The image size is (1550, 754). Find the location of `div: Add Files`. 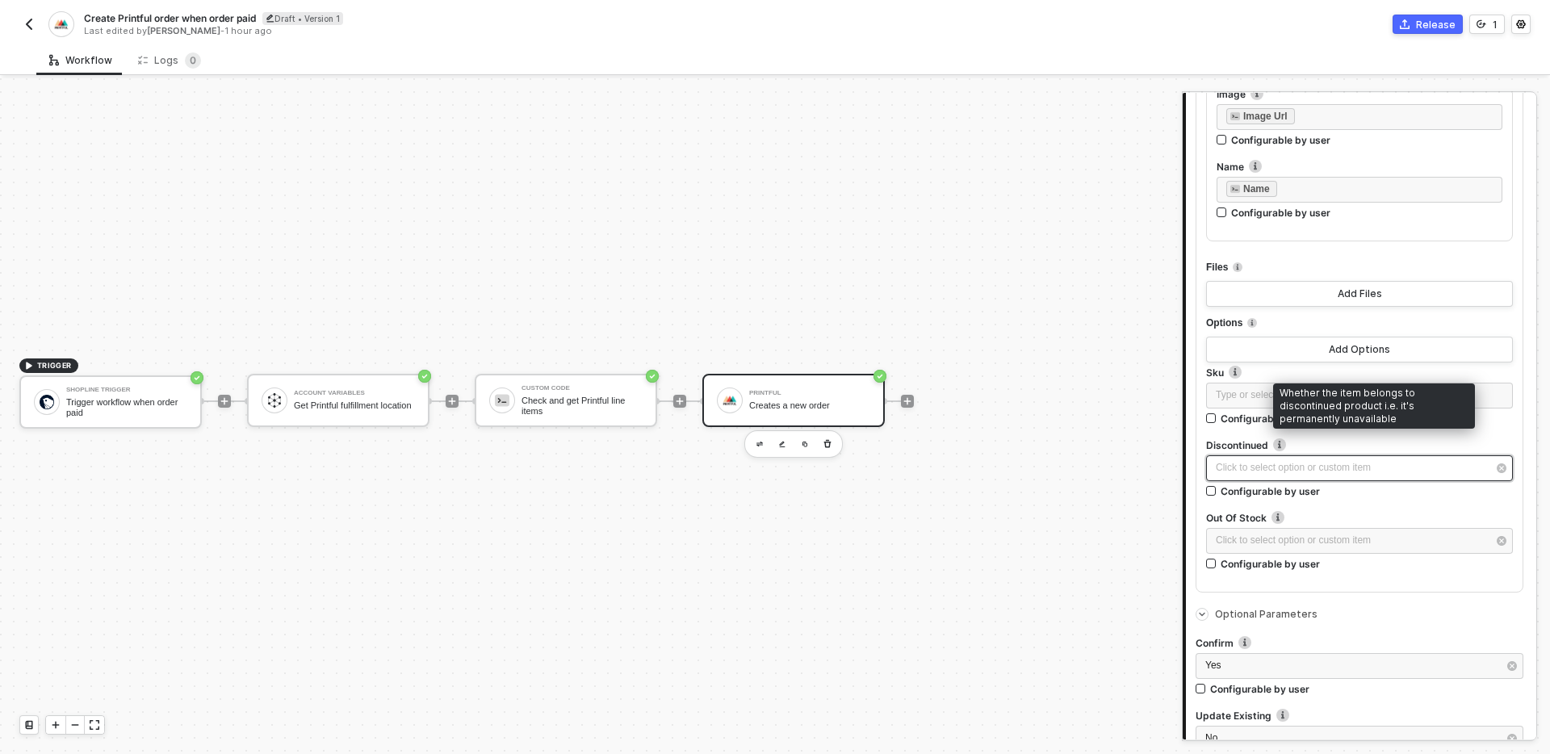

div: Add Files is located at coordinates (1359, 294).